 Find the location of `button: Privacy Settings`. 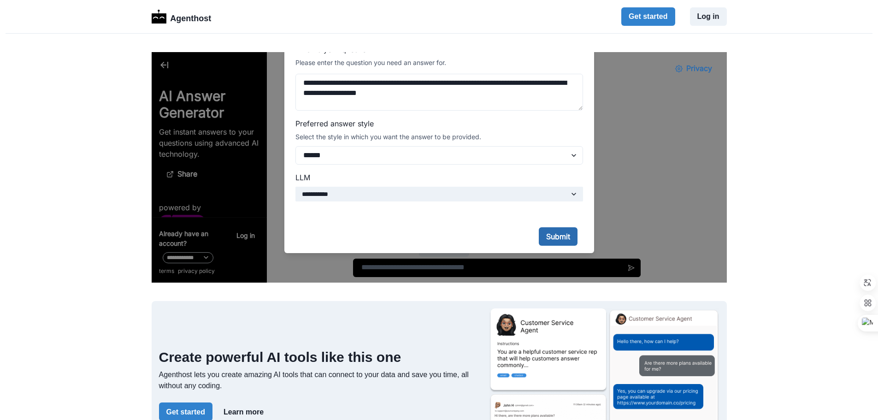

button: Privacy Settings is located at coordinates (542, 17).